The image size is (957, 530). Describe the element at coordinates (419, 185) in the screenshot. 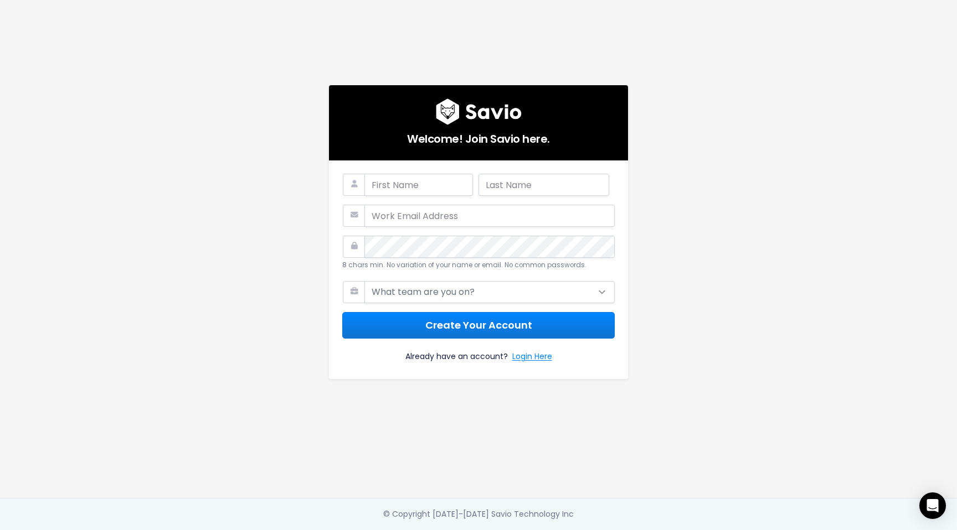

I see `input: First Name` at that location.